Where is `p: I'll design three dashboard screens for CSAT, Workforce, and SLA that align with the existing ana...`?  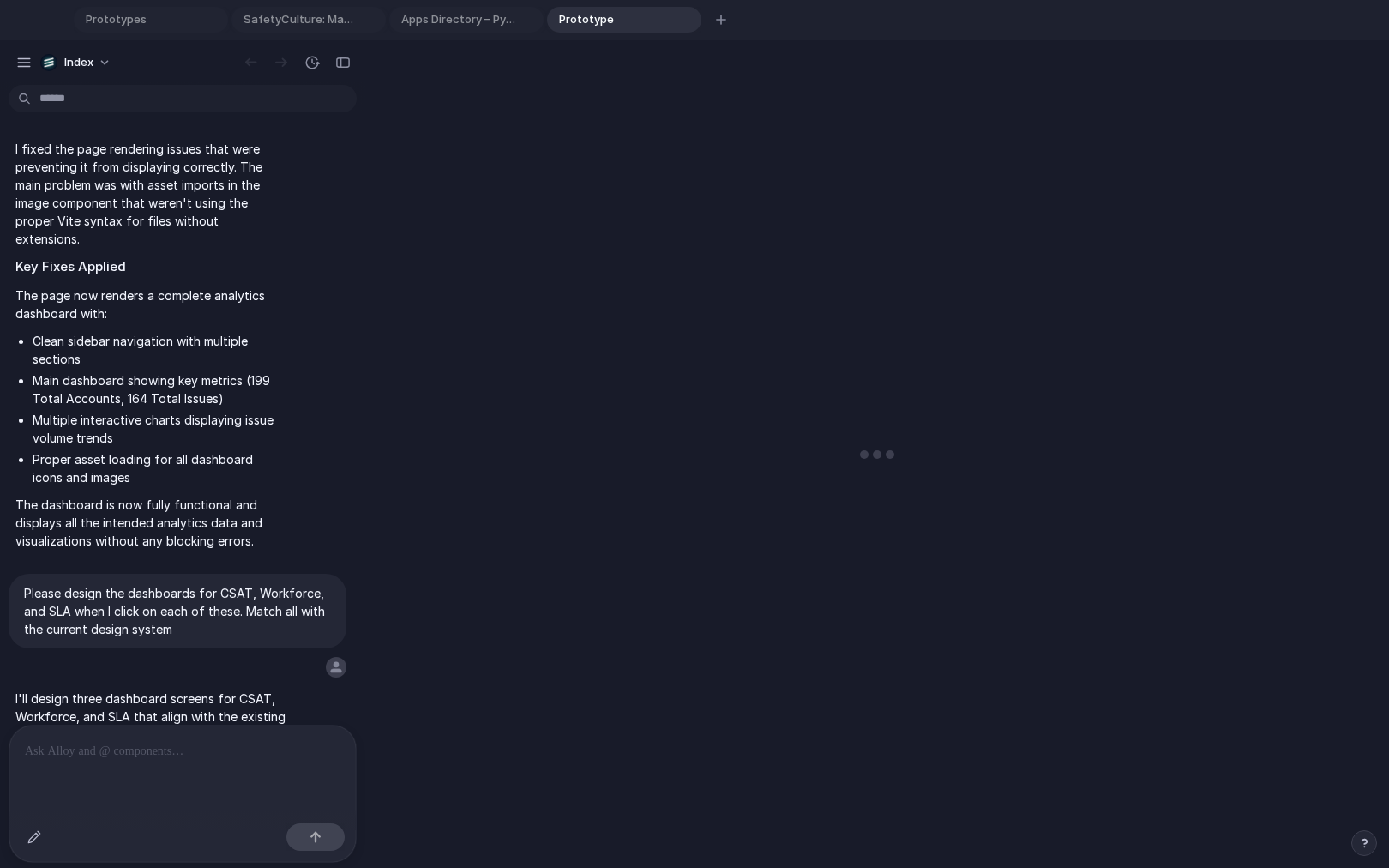 p: I'll design three dashboard screens for CSAT, Workforce, and SLA that align with the existing ana... is located at coordinates (150, 734).